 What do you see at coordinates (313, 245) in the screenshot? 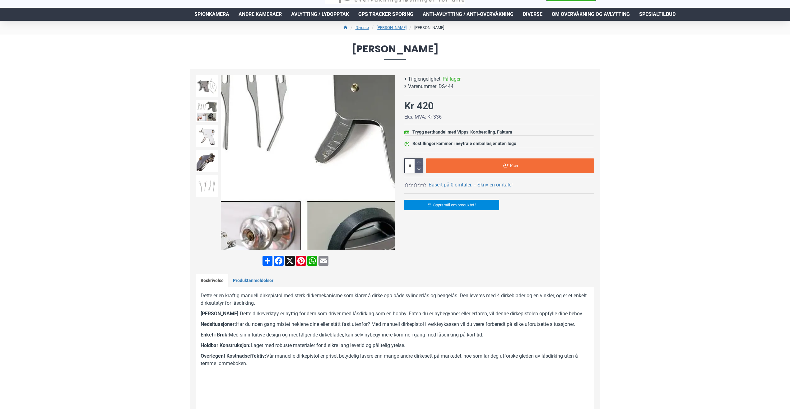
I see `span: Go to slide 4` at bounding box center [313, 245].